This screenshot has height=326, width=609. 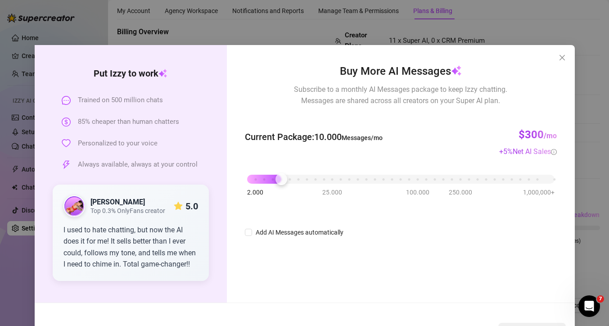 What do you see at coordinates (131, 247) in the screenshot?
I see `div: I used to hate chatting, but now the AI does it for me! It sells better than I ever could, follow...` at bounding box center [131, 247].